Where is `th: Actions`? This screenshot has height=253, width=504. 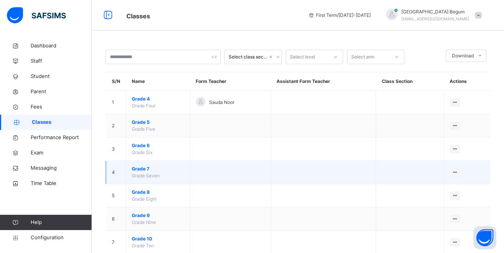
th: Actions is located at coordinates (466, 82).